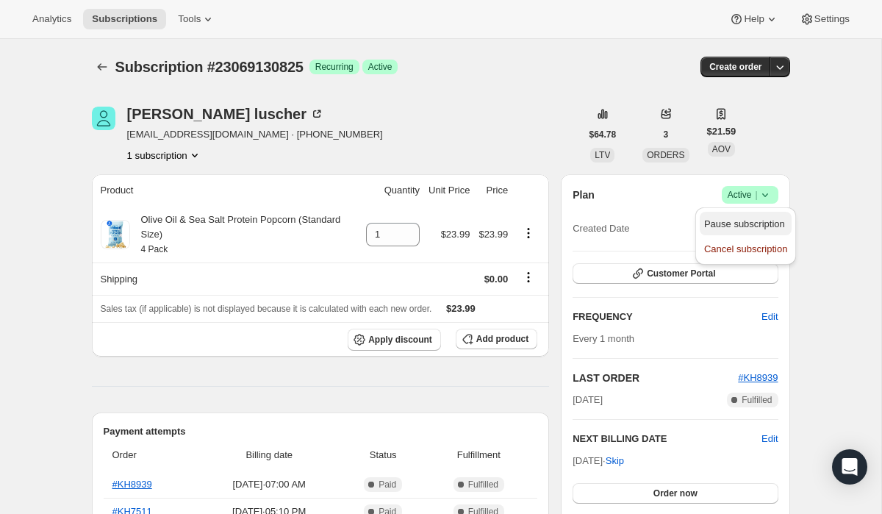  What do you see at coordinates (493, 190) in the screenshot?
I see `th: Price` at bounding box center [493, 190].